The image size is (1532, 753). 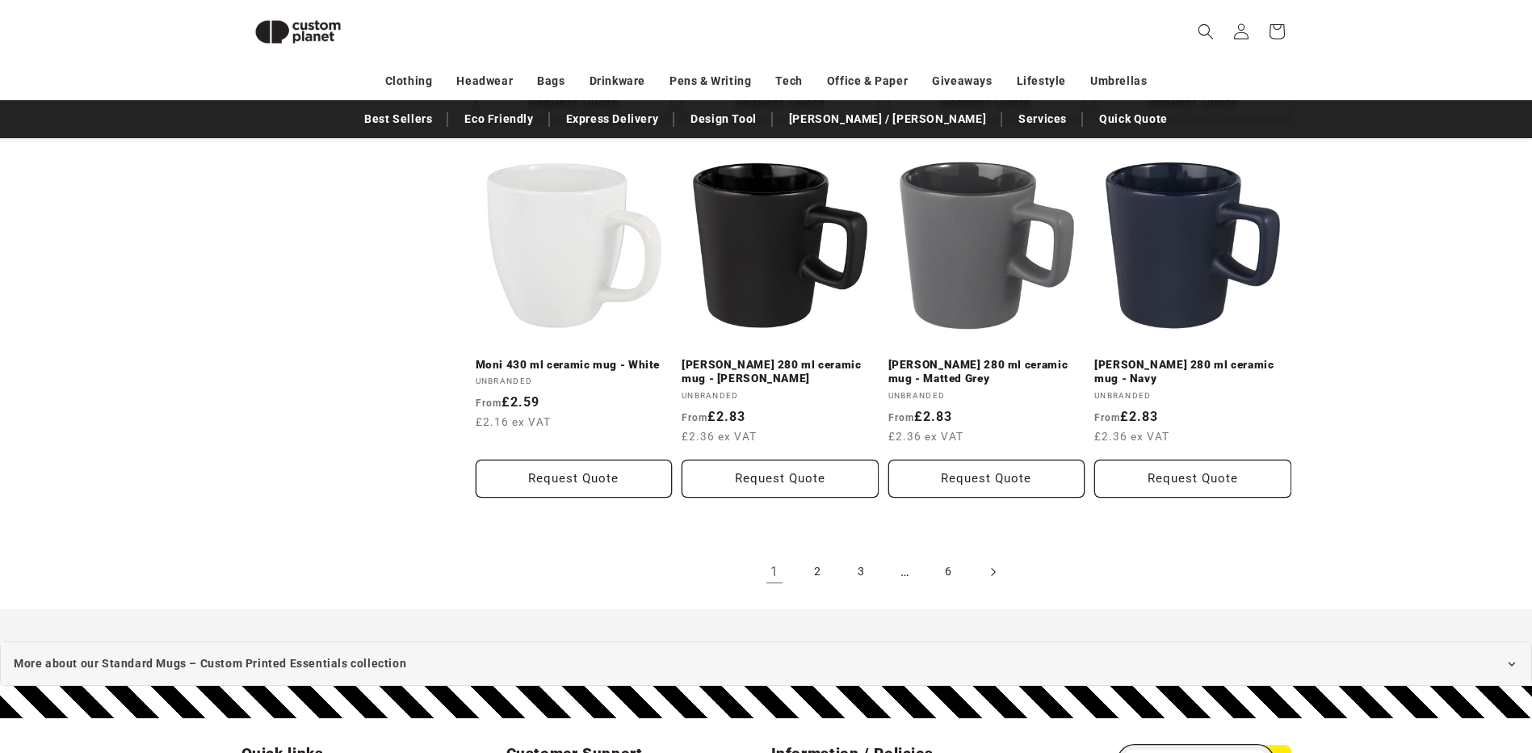 I want to click on a: Giveaways, so click(x=962, y=81).